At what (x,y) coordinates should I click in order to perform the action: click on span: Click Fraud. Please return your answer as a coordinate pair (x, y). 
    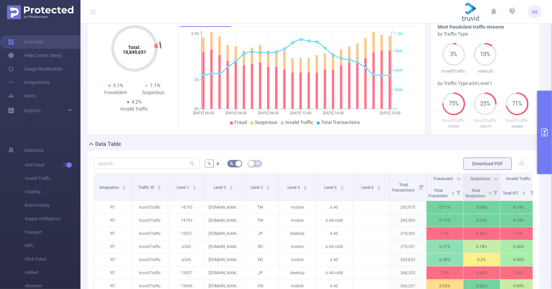
    Looking at the image, I should click on (53, 259).